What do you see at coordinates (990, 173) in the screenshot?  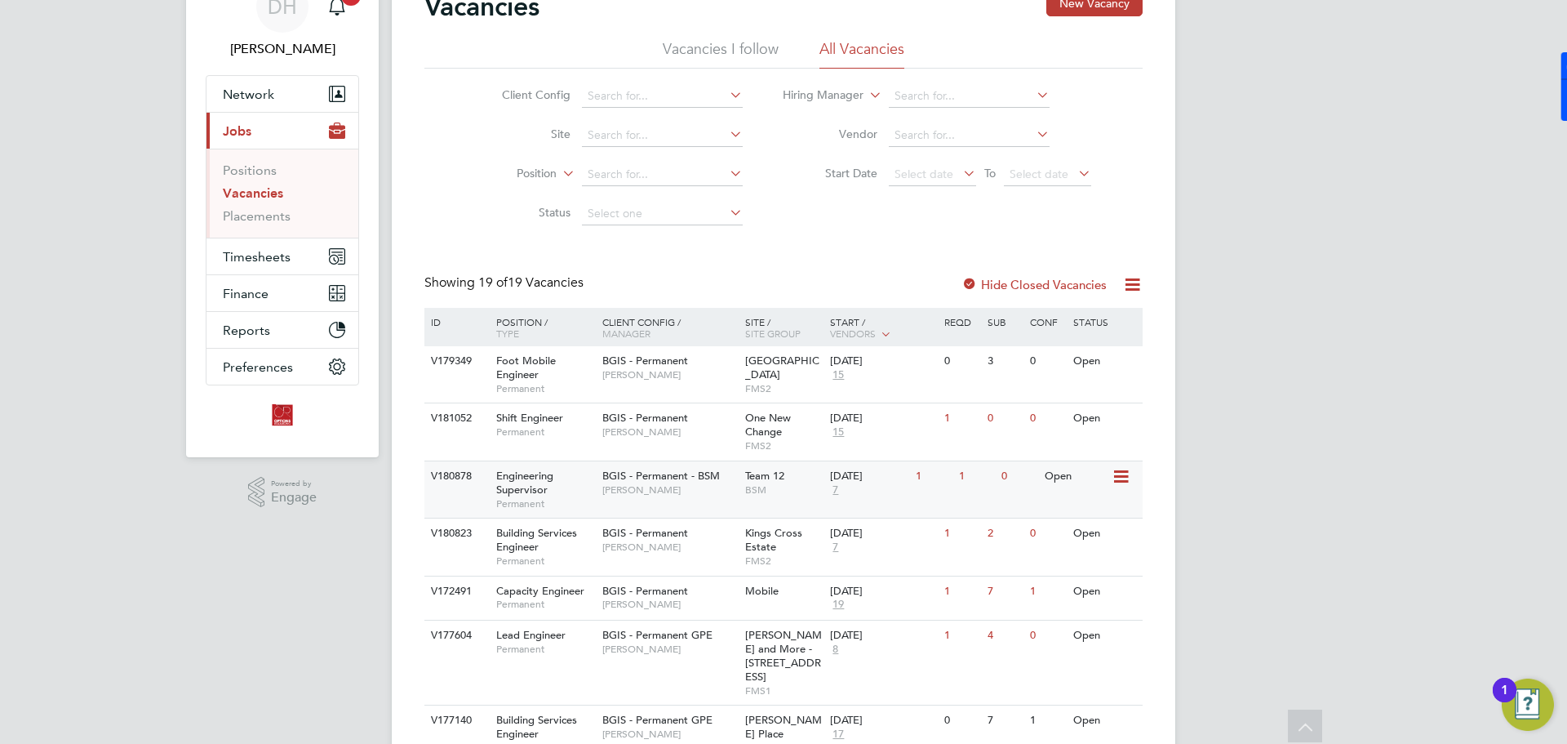 I see `span: To` at bounding box center [990, 173].